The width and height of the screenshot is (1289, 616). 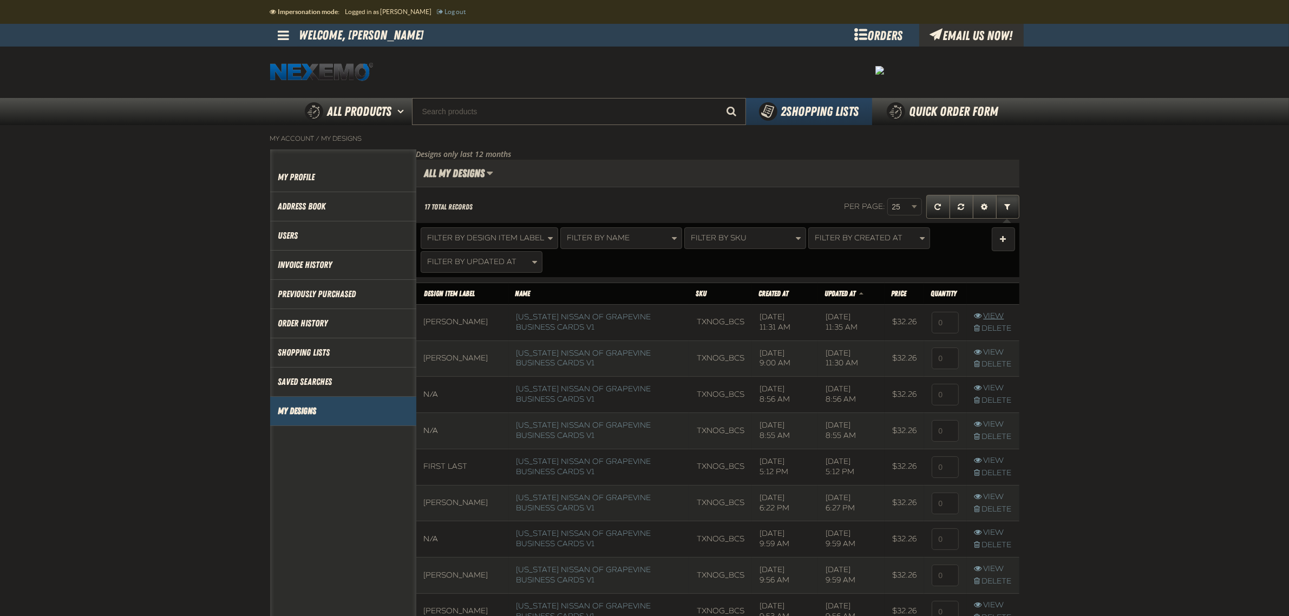 What do you see at coordinates (579, 111) in the screenshot?
I see `input: Search` at bounding box center [579, 111].